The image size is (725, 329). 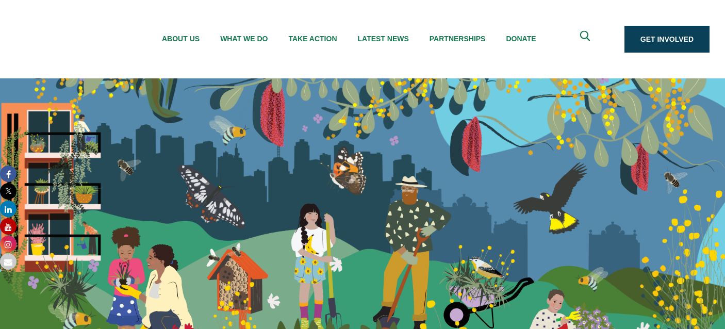 I want to click on span: What We Do, so click(x=244, y=39).